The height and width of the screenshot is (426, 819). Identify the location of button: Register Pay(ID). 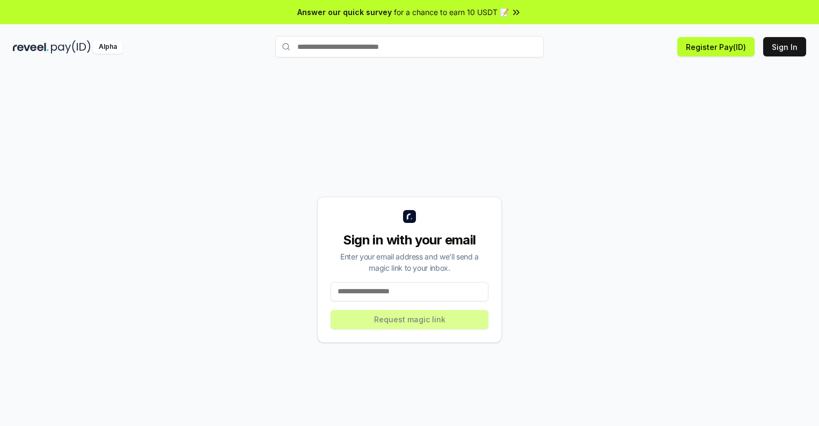
(716, 47).